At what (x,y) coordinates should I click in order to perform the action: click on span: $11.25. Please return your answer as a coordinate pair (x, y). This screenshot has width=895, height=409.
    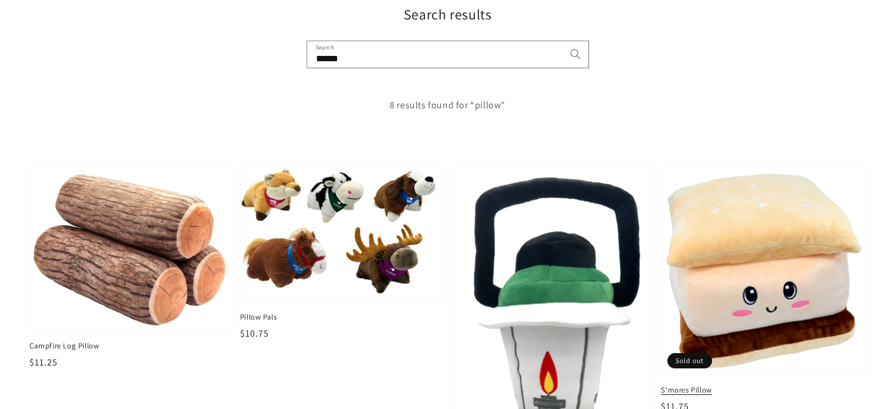
    Looking at the image, I should click on (44, 362).